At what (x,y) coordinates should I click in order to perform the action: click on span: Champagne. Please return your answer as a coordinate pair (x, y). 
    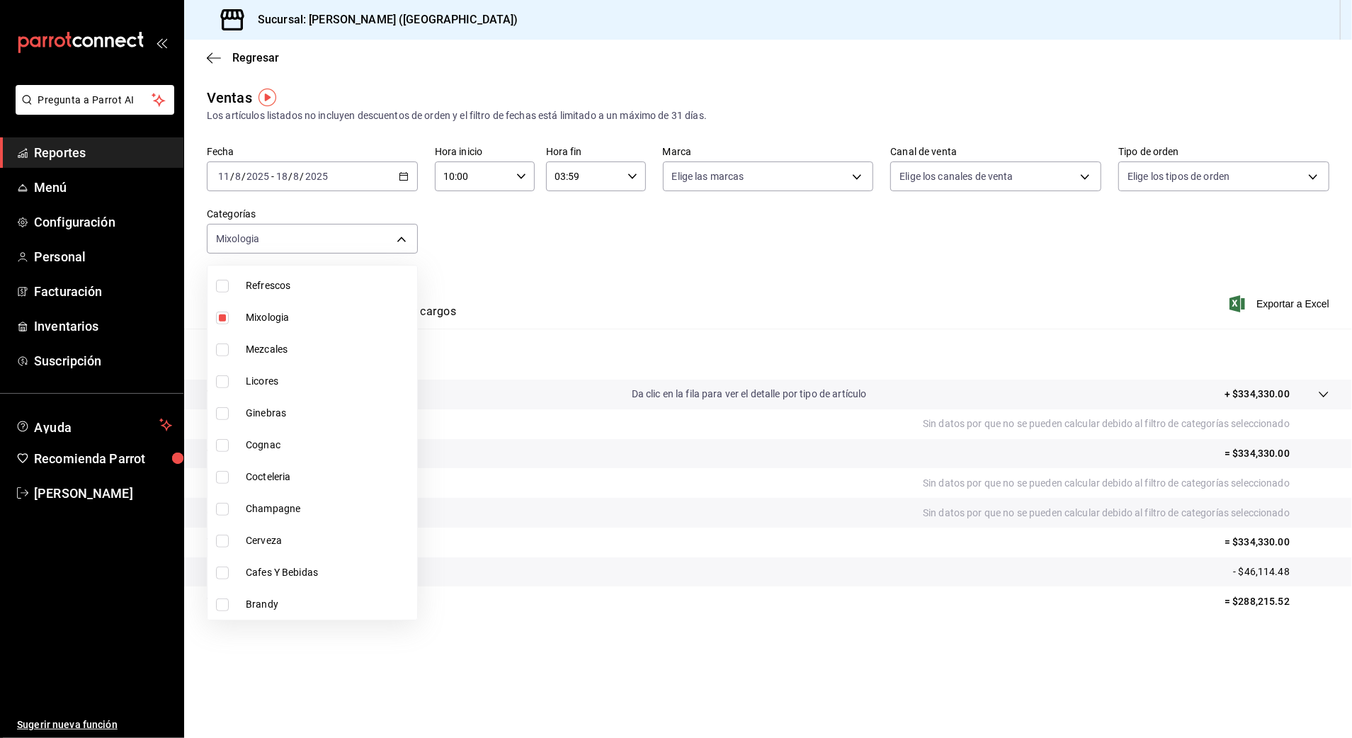
    Looking at the image, I should click on (329, 509).